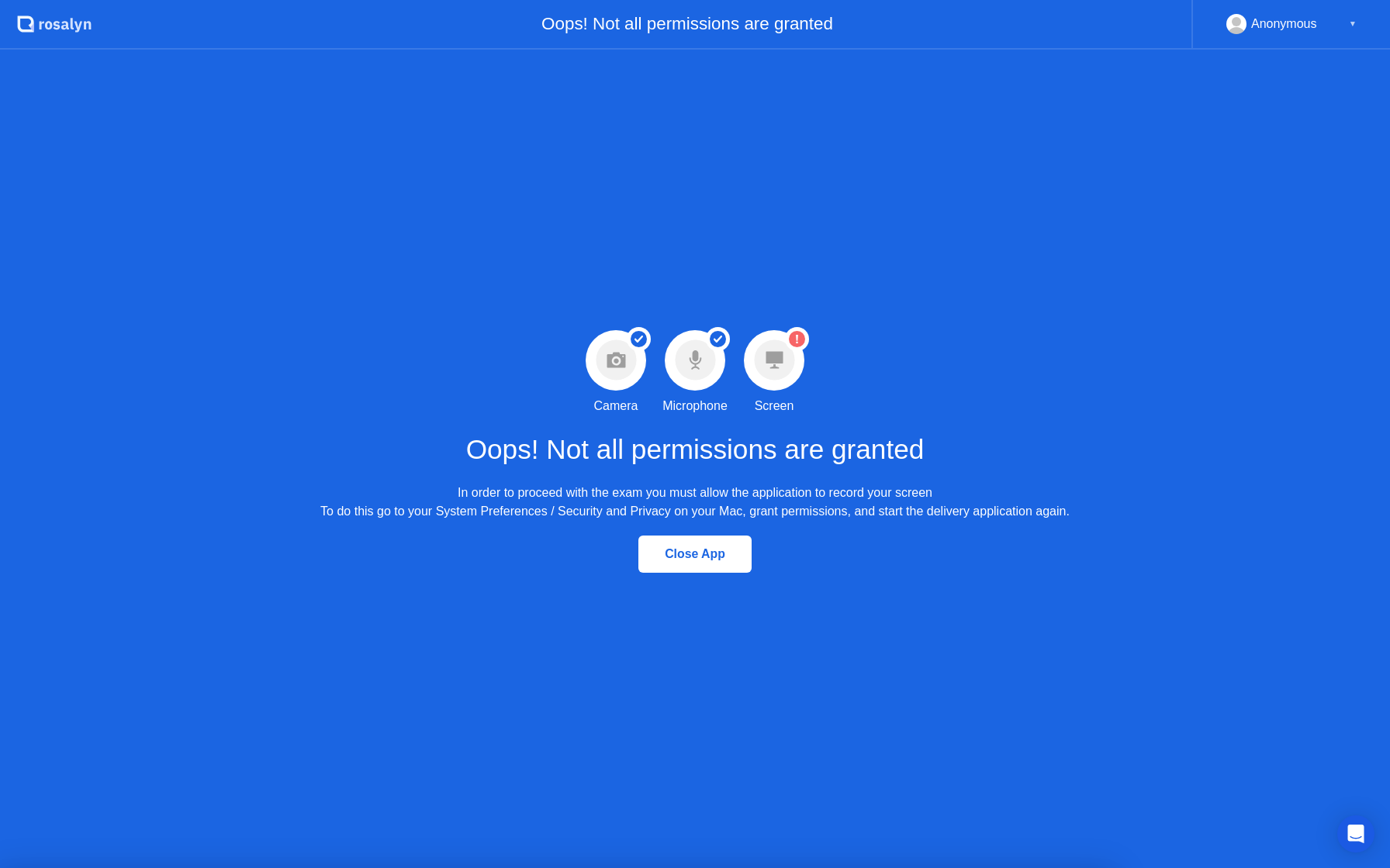  Describe the element at coordinates (695, 450) in the screenshot. I see `h1: Oops! Not all permissions are granted` at that location.